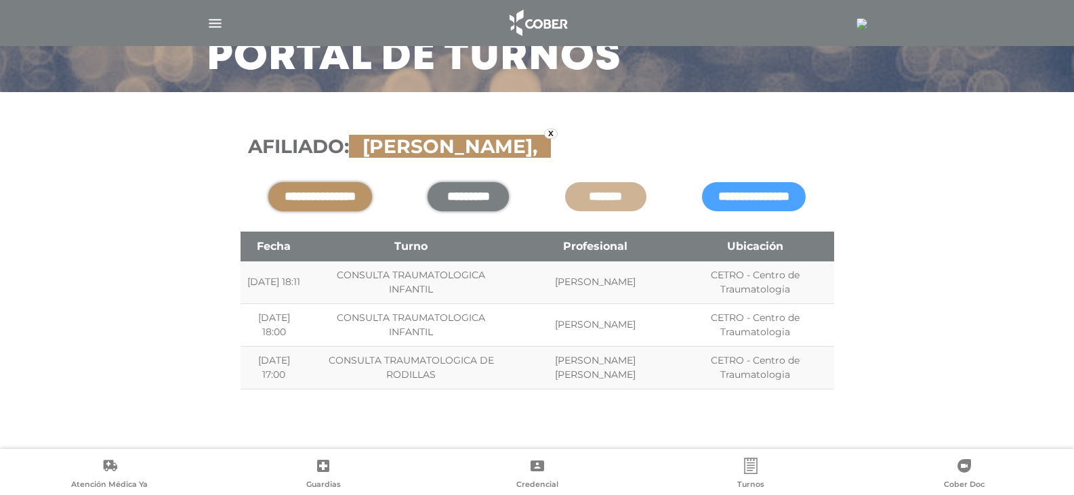 The image size is (1074, 495). What do you see at coordinates (862, 24) in the screenshot?
I see `img: 18177` at bounding box center [862, 24].